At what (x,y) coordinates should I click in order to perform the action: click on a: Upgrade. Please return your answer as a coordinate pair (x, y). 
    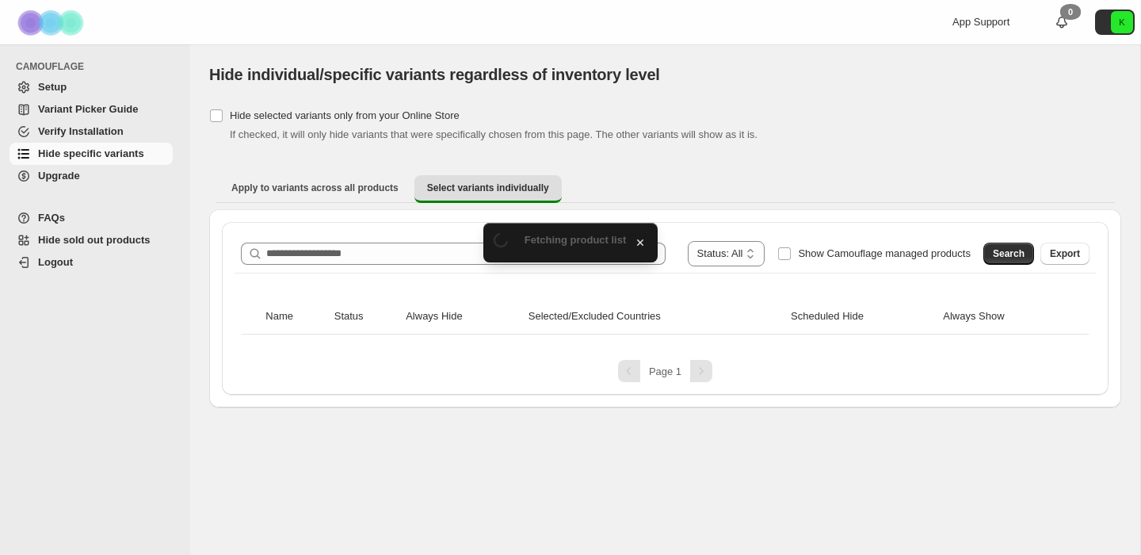
    Looking at the image, I should click on (91, 176).